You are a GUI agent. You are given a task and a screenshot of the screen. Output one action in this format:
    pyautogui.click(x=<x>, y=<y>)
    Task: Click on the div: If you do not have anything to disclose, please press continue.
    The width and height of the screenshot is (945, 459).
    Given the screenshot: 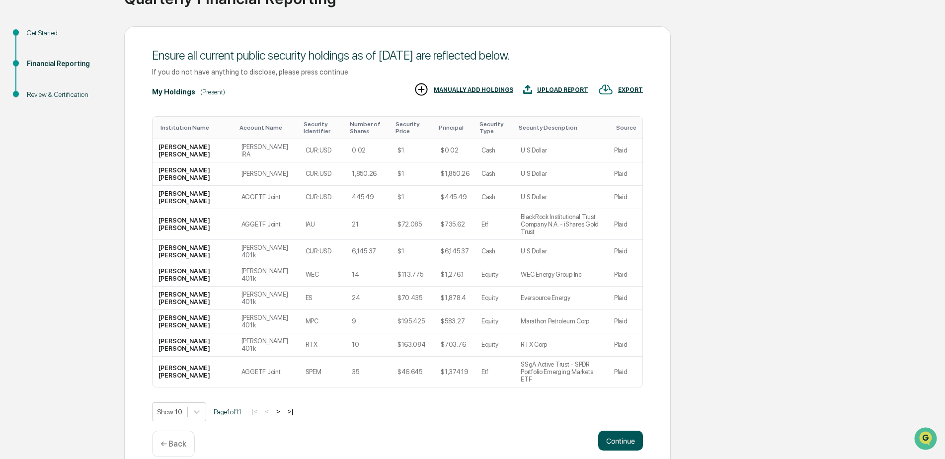 What is the action you would take?
    pyautogui.click(x=397, y=72)
    